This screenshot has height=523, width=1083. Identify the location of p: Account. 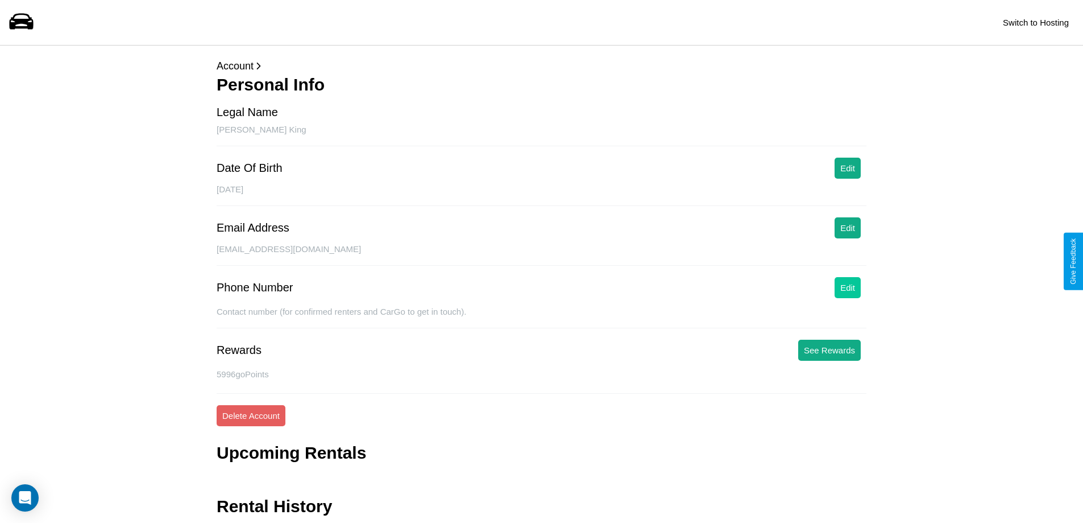
(541, 66).